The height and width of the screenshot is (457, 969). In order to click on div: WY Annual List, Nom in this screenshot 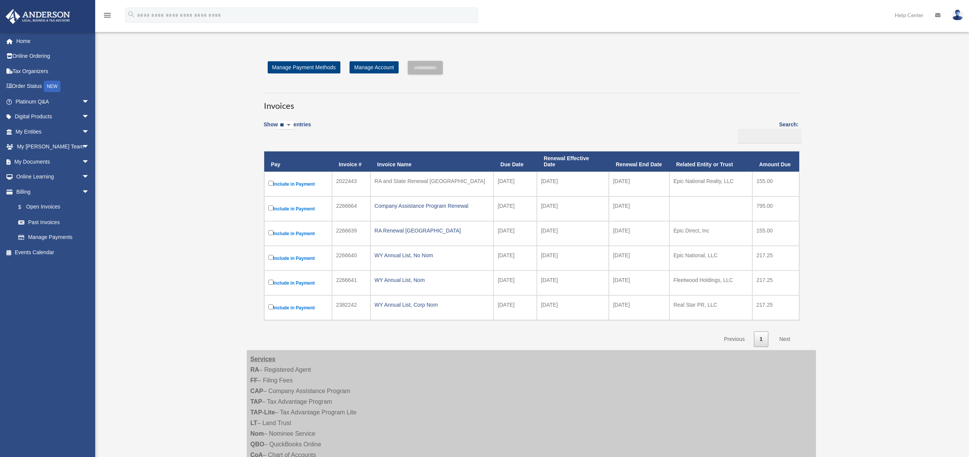, I will do `click(432, 280)`.